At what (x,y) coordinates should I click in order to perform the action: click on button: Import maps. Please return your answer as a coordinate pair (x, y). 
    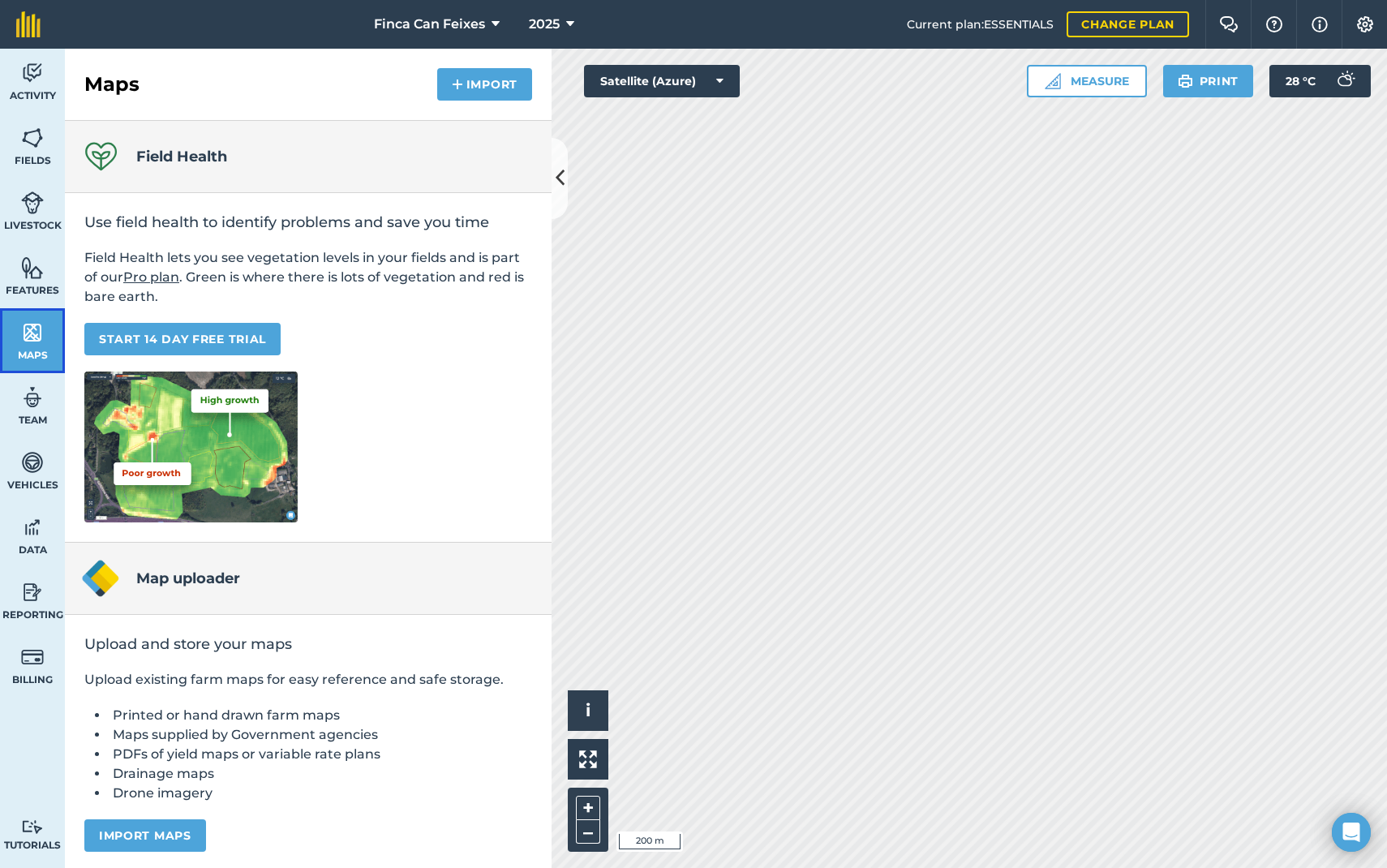
    Looking at the image, I should click on (146, 835).